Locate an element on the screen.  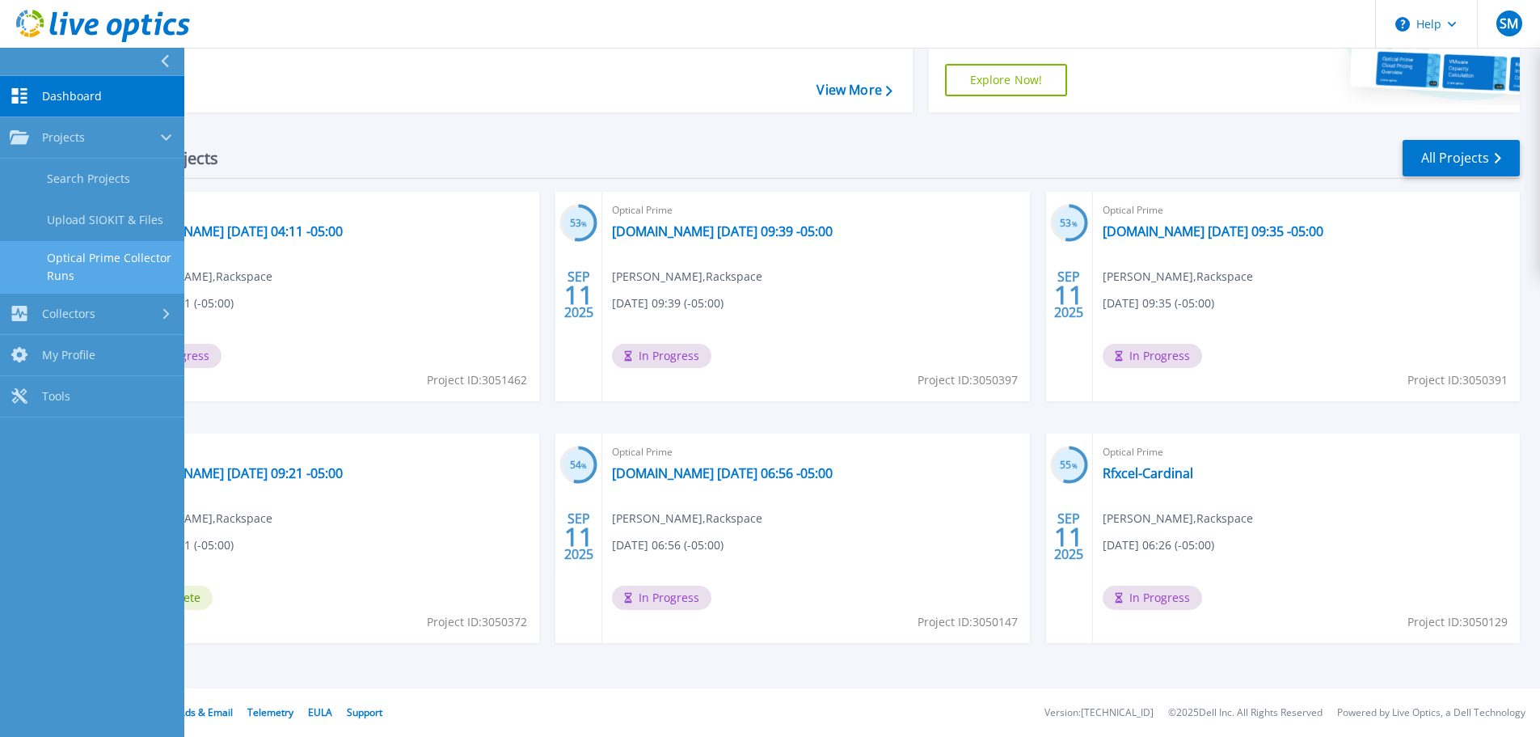
span: Projects is located at coordinates (63, 137).